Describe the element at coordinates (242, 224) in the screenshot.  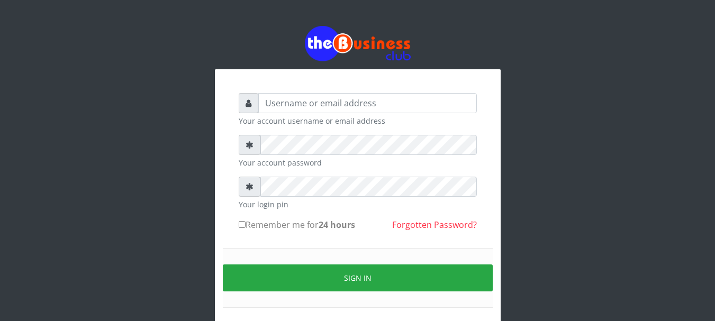
I see `input: Remember me for24 hours` at that location.